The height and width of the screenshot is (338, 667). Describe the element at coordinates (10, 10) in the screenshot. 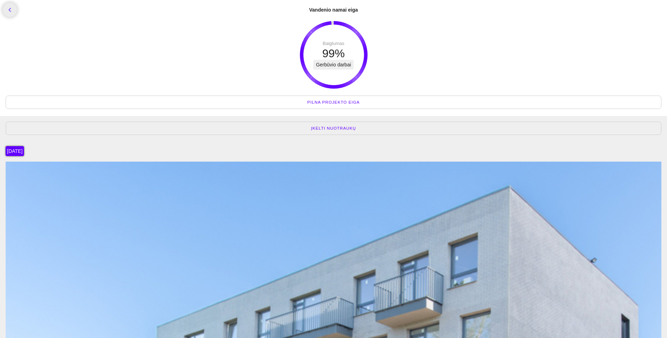

I see `a: chevron_left` at that location.